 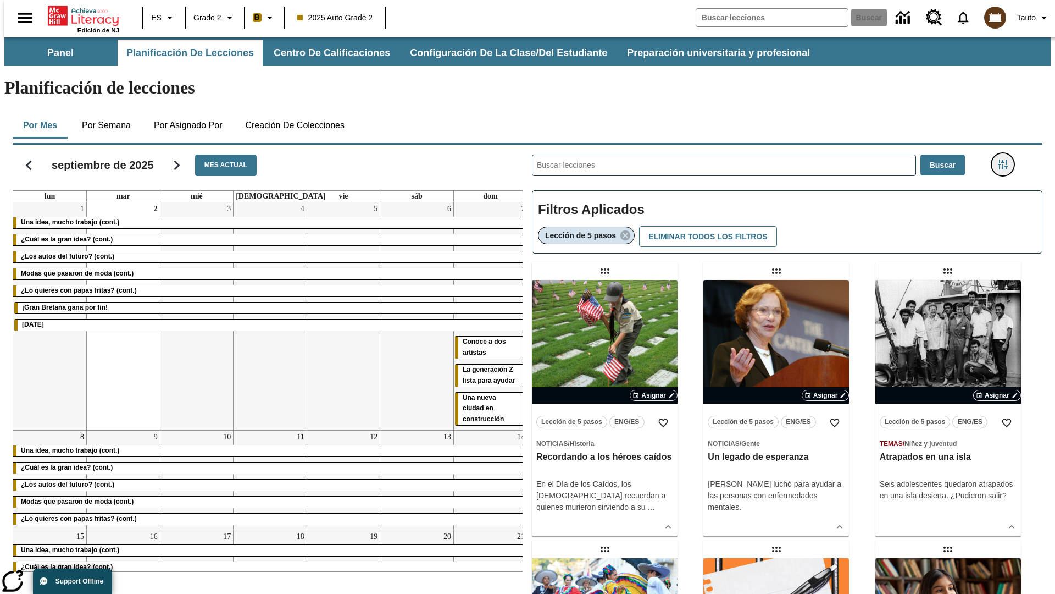 I want to click on span: Grado 2, so click(x=207, y=18).